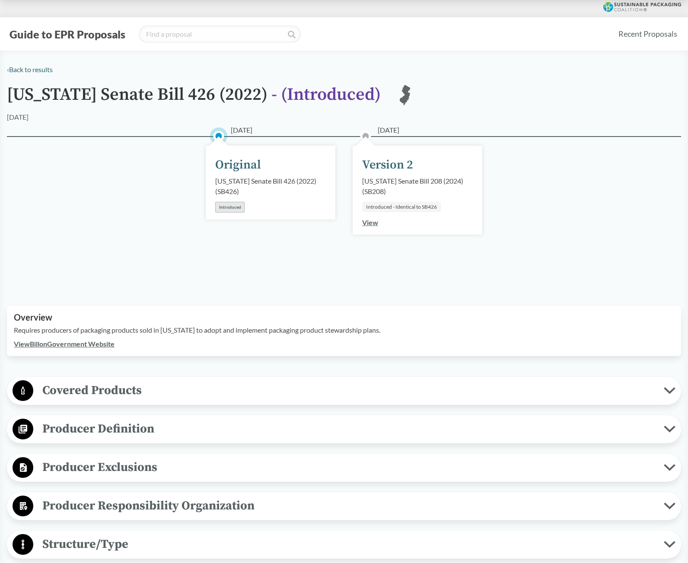 The width and height of the screenshot is (688, 563). What do you see at coordinates (348, 429) in the screenshot?
I see `span: Producer Definition` at bounding box center [348, 429].